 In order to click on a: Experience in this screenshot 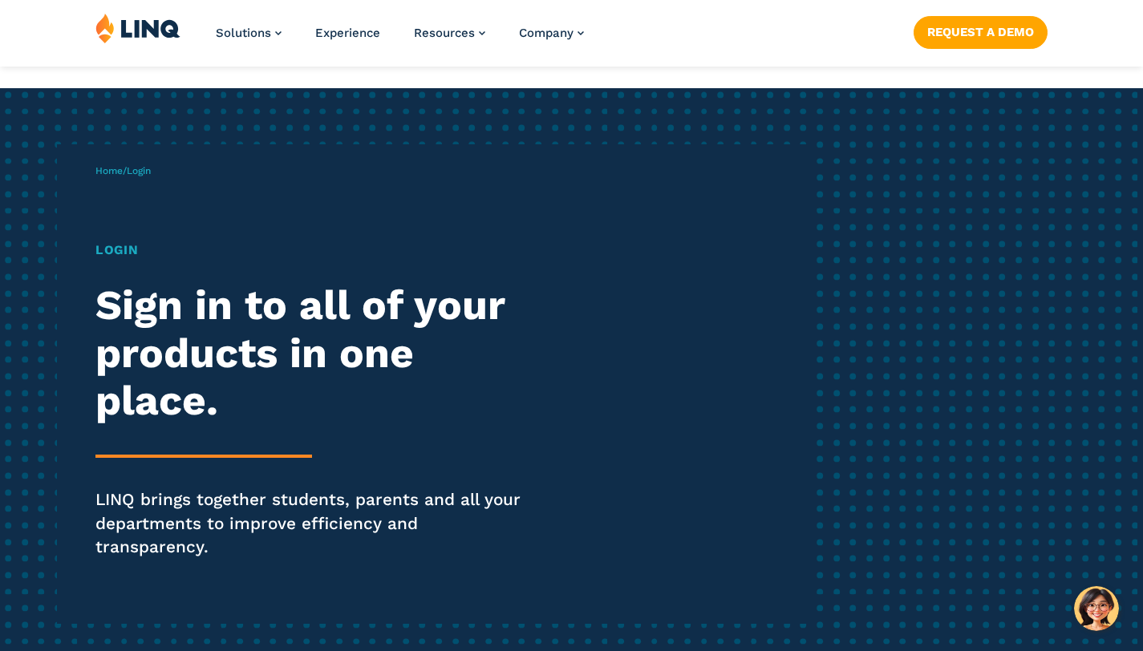, I will do `click(347, 33)`.